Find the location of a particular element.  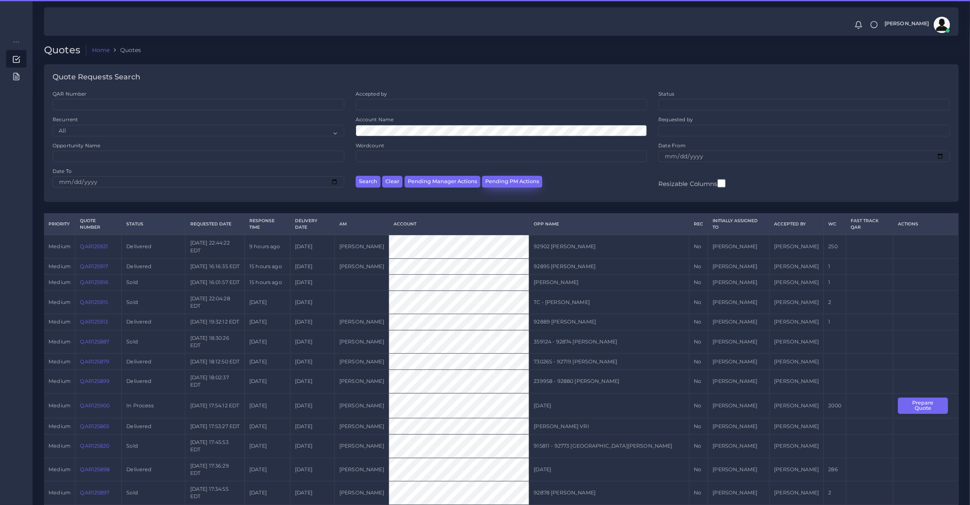

td: 286 is located at coordinates (835, 470).